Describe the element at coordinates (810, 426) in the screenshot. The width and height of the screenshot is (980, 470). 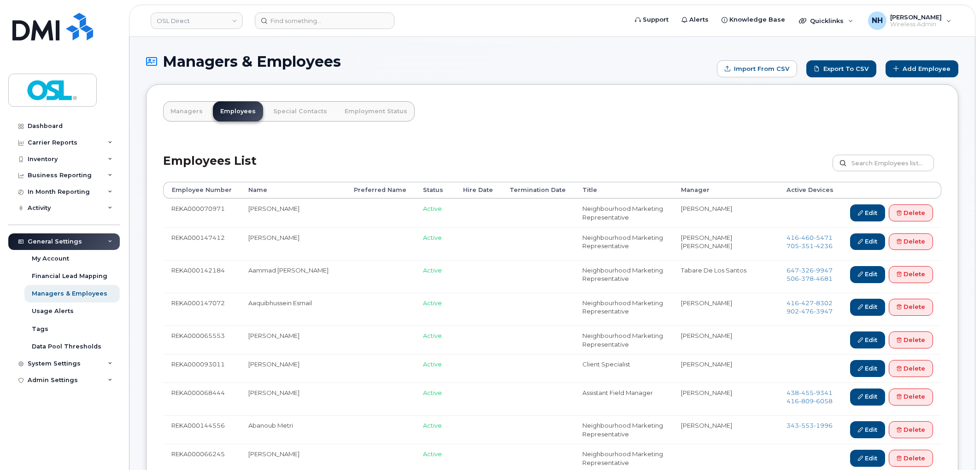
I see `span: 343` at that location.